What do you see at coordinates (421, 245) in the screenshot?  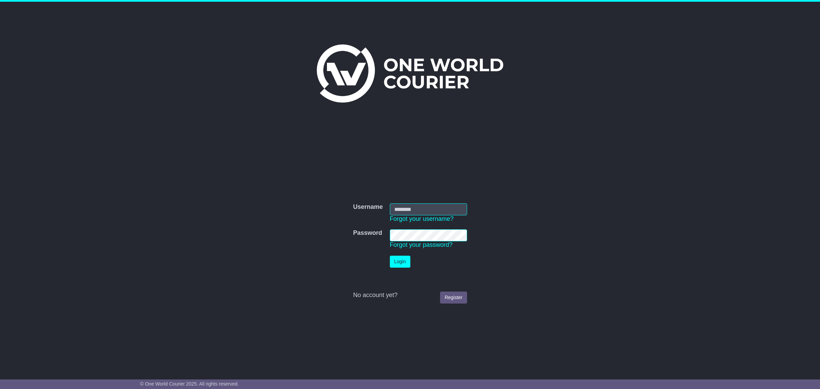 I see `a: Forgot your password?` at bounding box center [421, 245].